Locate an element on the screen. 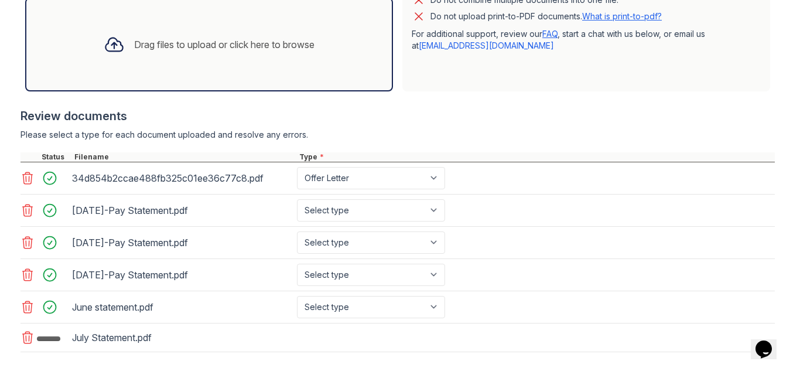 This screenshot has width=800, height=371. p: For additional support, review our , start a chat with us below, or email us at is located at coordinates (586, 40).